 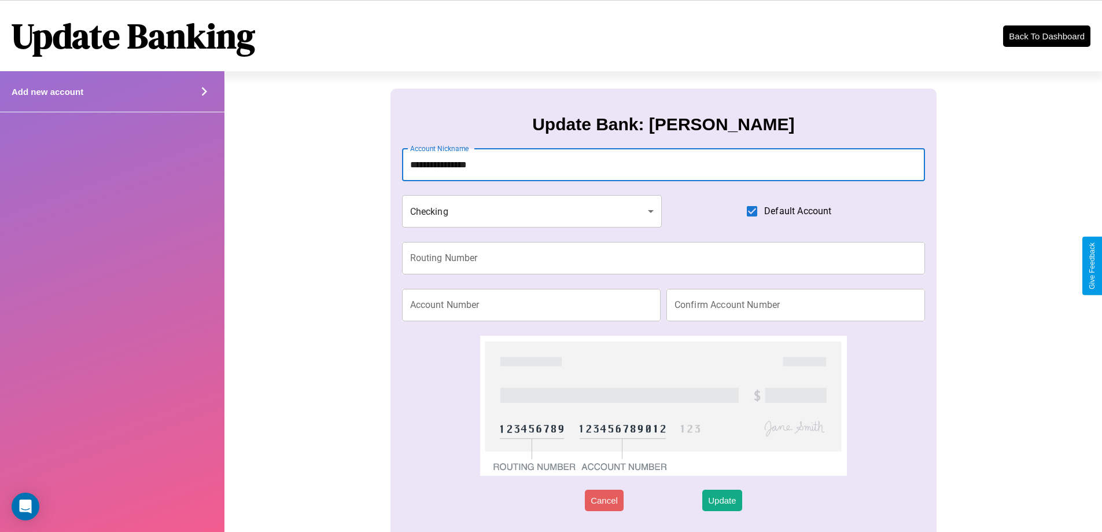 I want to click on button: Update, so click(x=722, y=500).